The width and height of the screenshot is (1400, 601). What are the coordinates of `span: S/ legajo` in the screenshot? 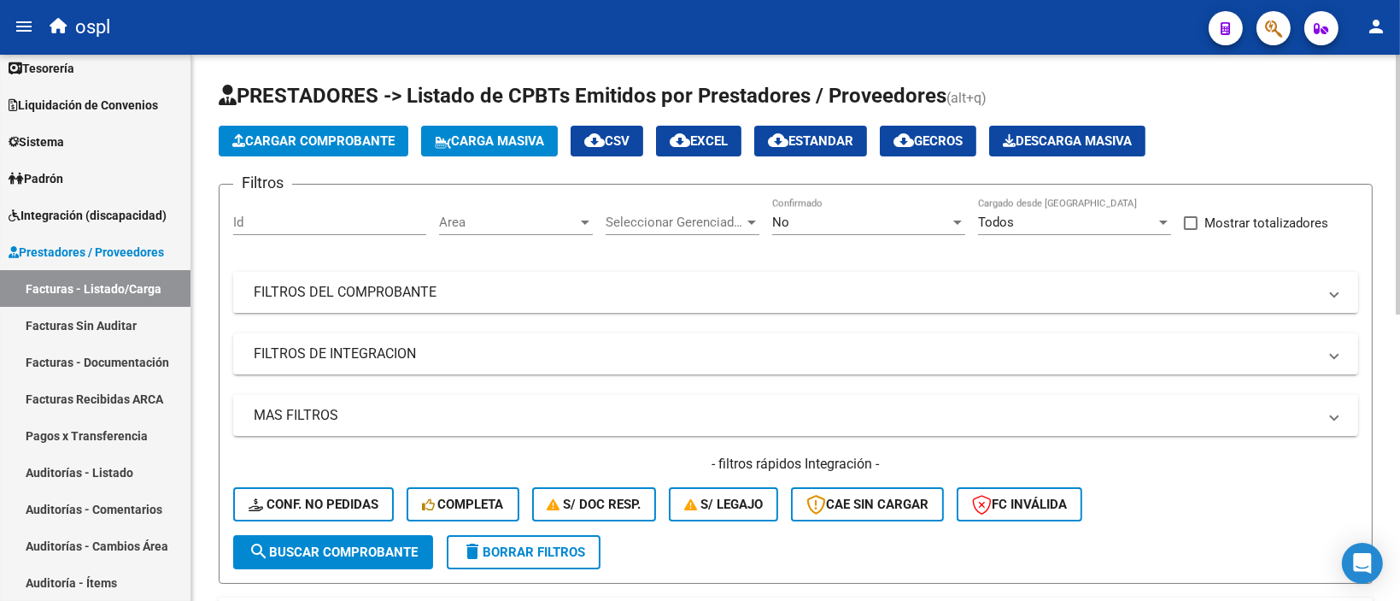 It's located at (724, 504).